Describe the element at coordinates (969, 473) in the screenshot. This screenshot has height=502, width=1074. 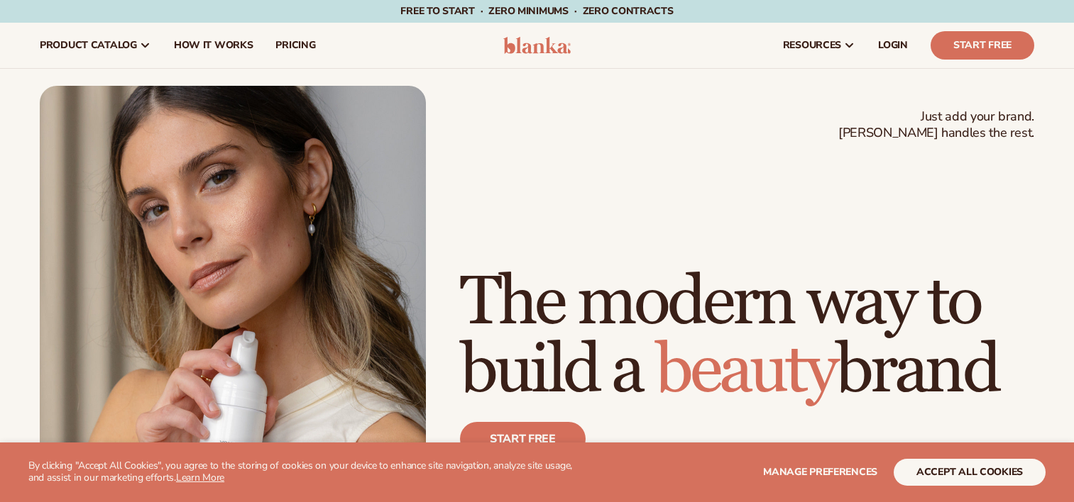
I see `button: accept all cookies` at that location.